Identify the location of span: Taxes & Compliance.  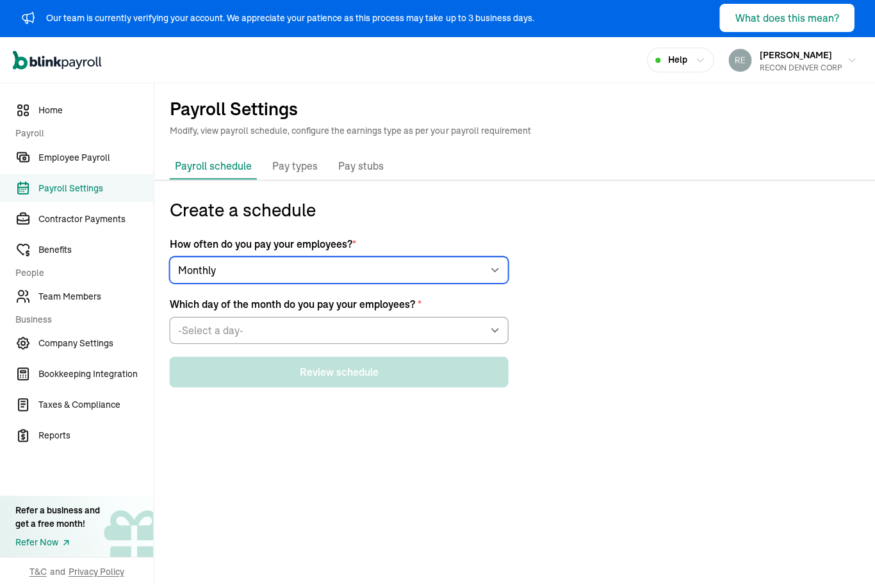
(95, 405).